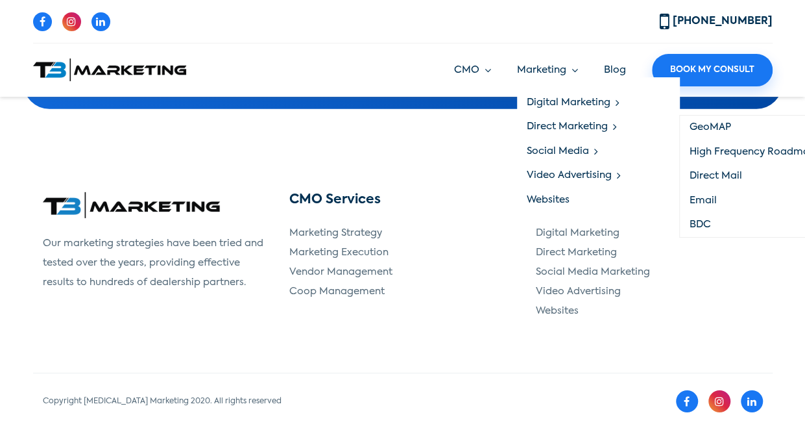 This screenshot has width=805, height=428. What do you see at coordinates (156, 263) in the screenshot?
I see `p: Our marketing strategies have been tried and tested over the years, providing effective results t...` at bounding box center [156, 263].